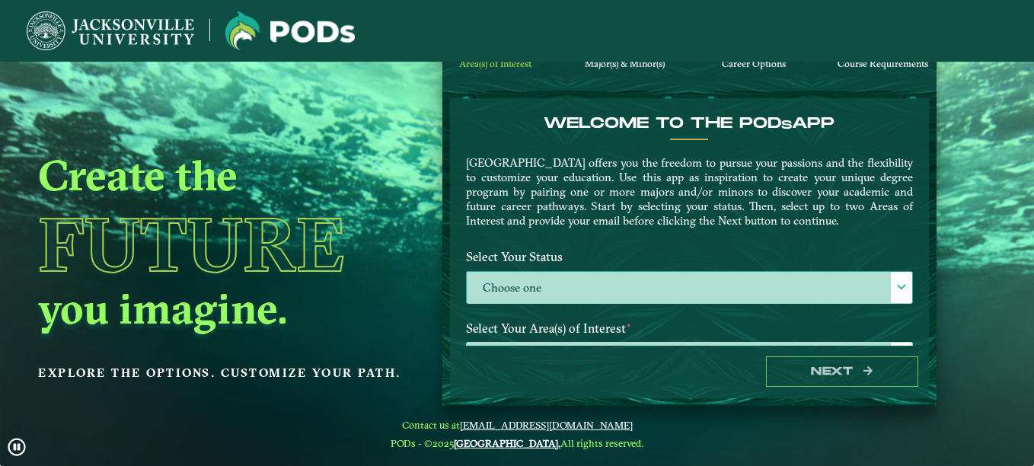 This screenshot has height=466, width=1034. Describe the element at coordinates (689, 257) in the screenshot. I see `label: Select Your Status` at that location.